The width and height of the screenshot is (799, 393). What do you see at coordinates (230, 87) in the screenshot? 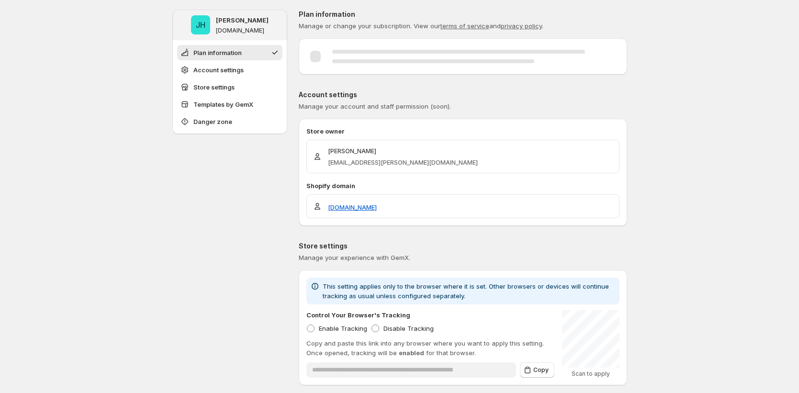
I see `button: Store settings` at bounding box center [230, 87].